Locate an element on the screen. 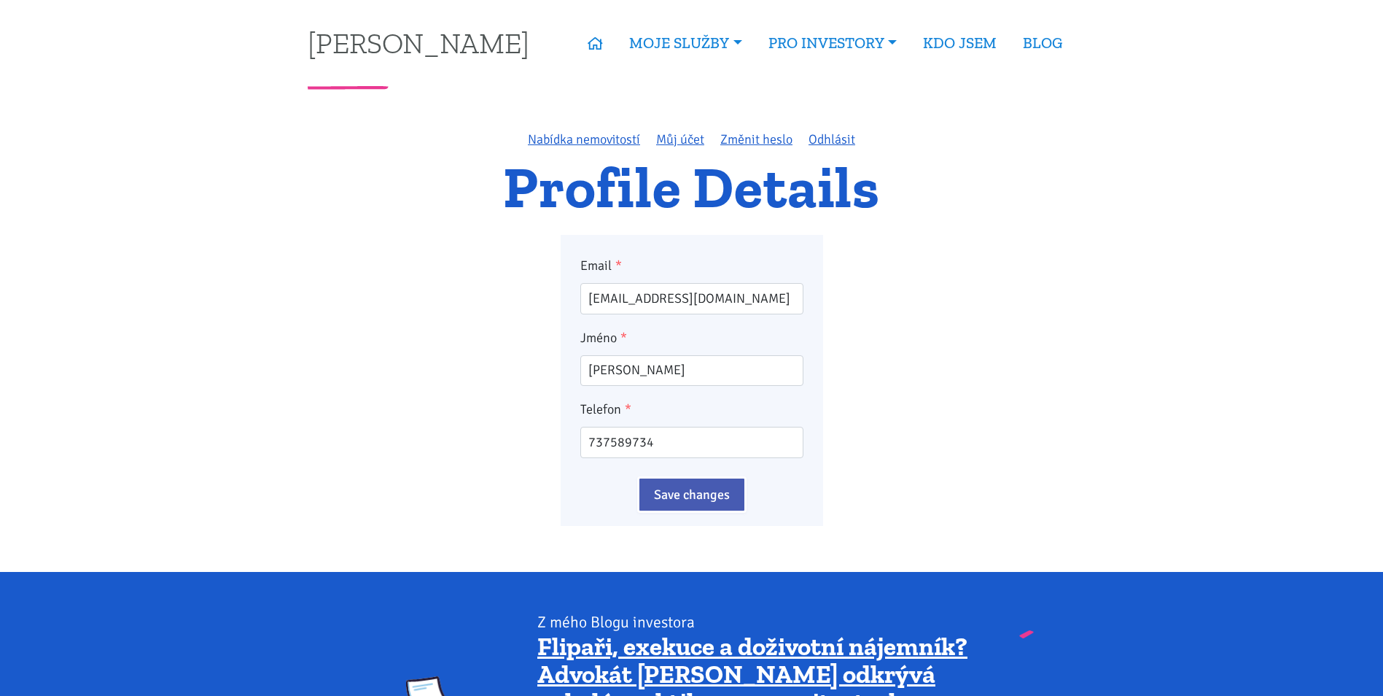 The height and width of the screenshot is (696, 1383). a: Můj účet is located at coordinates (680, 139).